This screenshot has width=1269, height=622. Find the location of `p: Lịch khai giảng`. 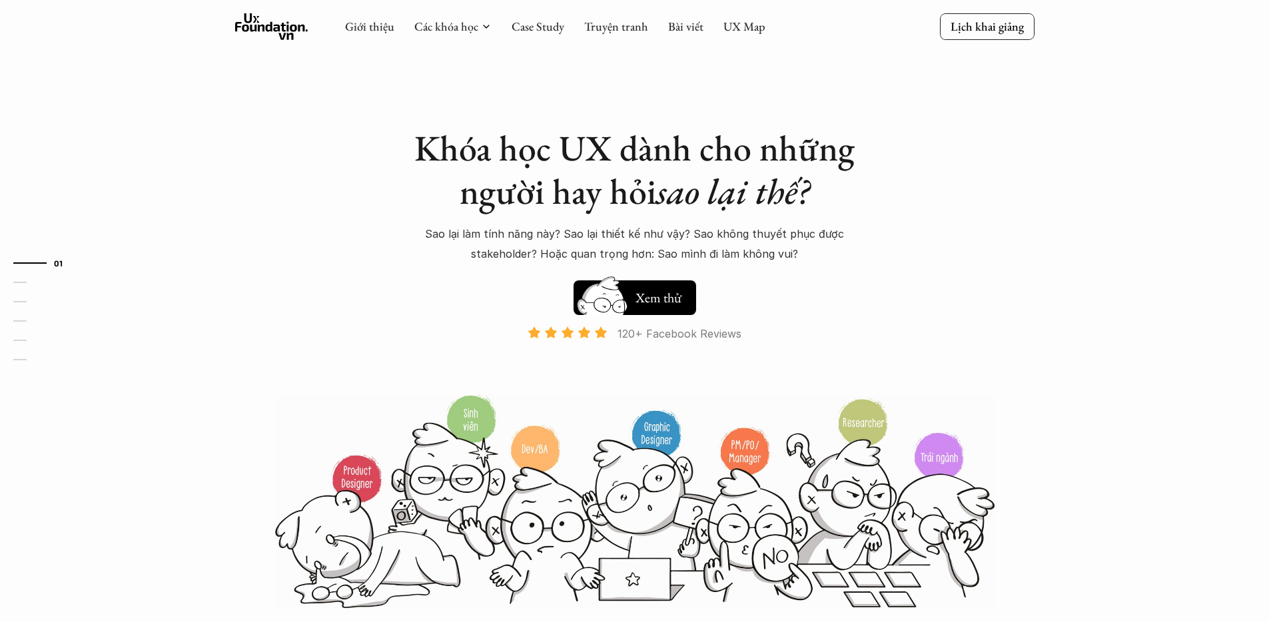

p: Lịch khai giảng is located at coordinates (987, 26).